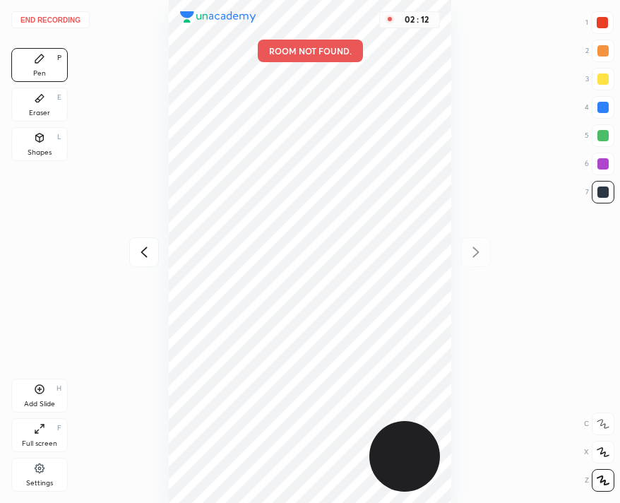  I want to click on div: 02 : 12, so click(417, 20).